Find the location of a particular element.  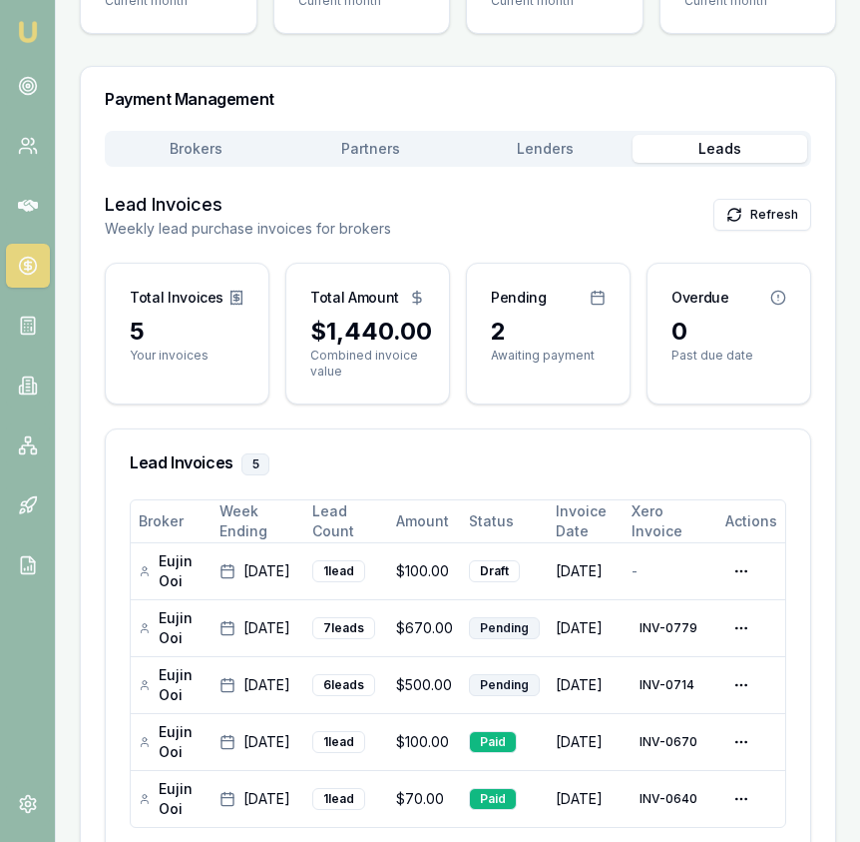

button: Partners is located at coordinates (370, 149).